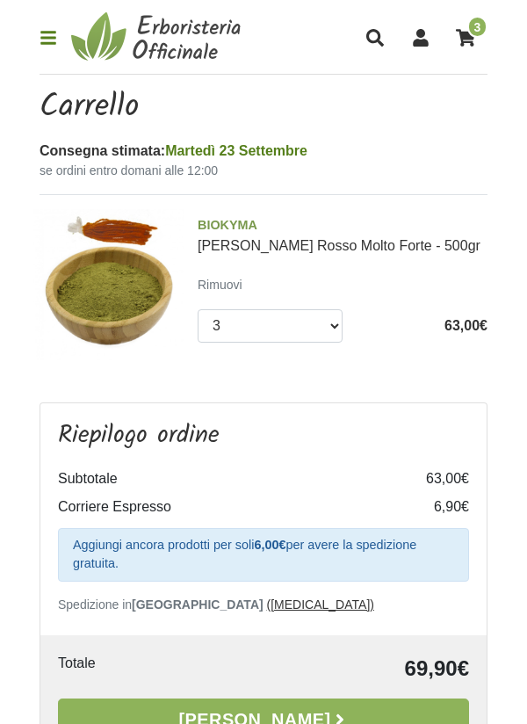  What do you see at coordinates (343, 226) in the screenshot?
I see `span: BIOKYMA` at bounding box center [343, 226].